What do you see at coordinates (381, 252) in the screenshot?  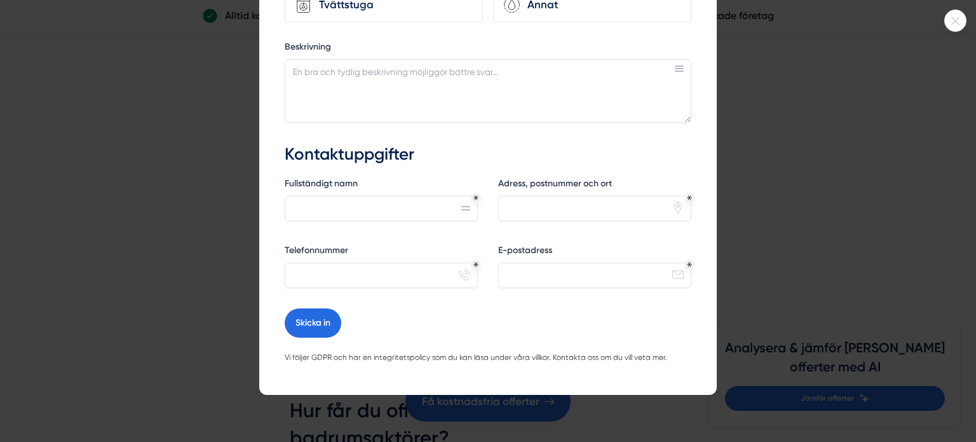 I see `label: Telefonnummer` at bounding box center [381, 252].